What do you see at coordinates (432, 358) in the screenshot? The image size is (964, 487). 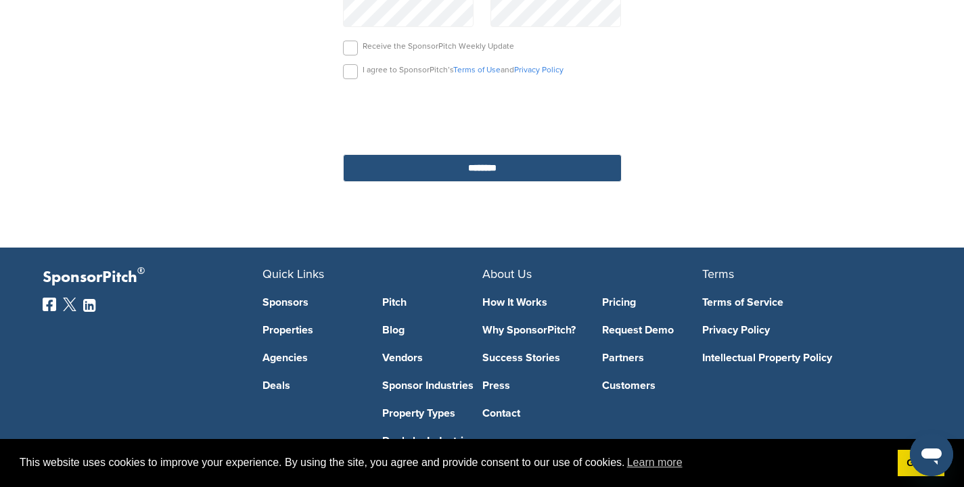 I see `a: Vendors` at bounding box center [432, 358].